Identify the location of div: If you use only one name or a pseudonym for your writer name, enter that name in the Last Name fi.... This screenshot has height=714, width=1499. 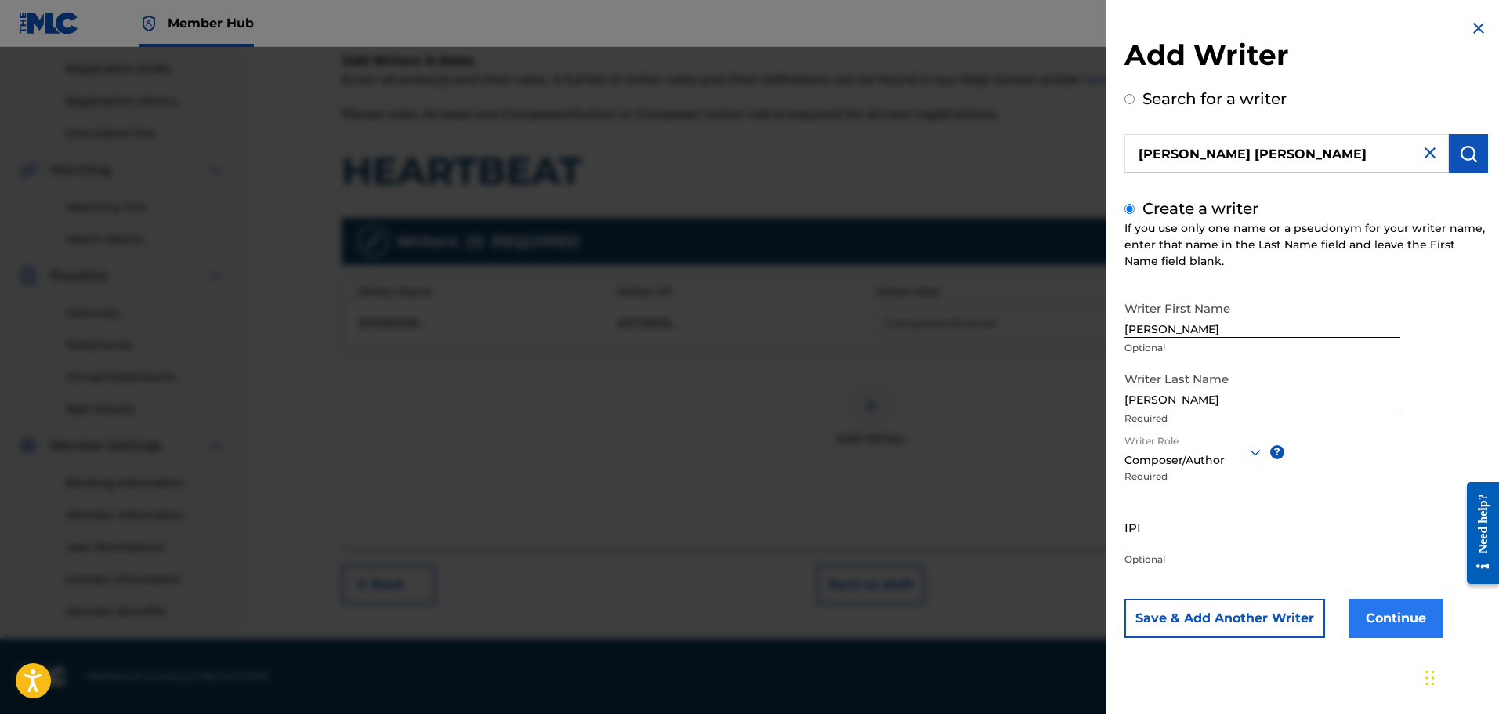
(1306, 244).